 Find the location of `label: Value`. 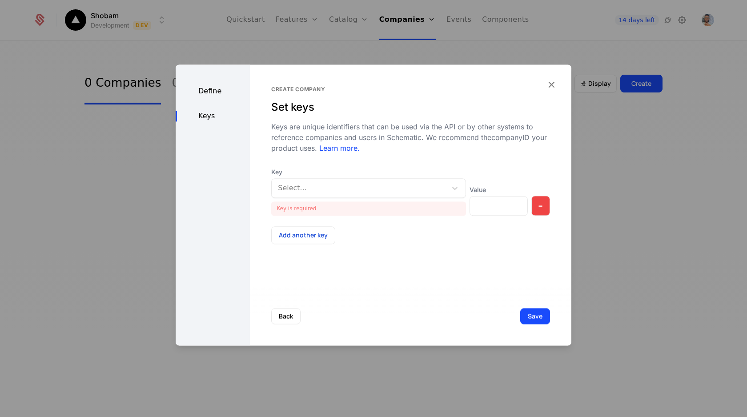

label: Value is located at coordinates (498, 190).